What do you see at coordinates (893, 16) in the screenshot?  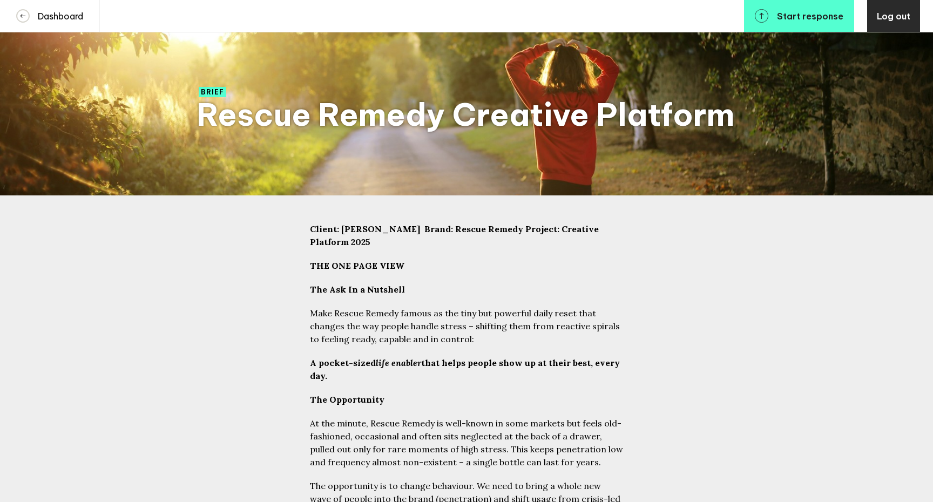 I see `span: Log out` at bounding box center [893, 16].